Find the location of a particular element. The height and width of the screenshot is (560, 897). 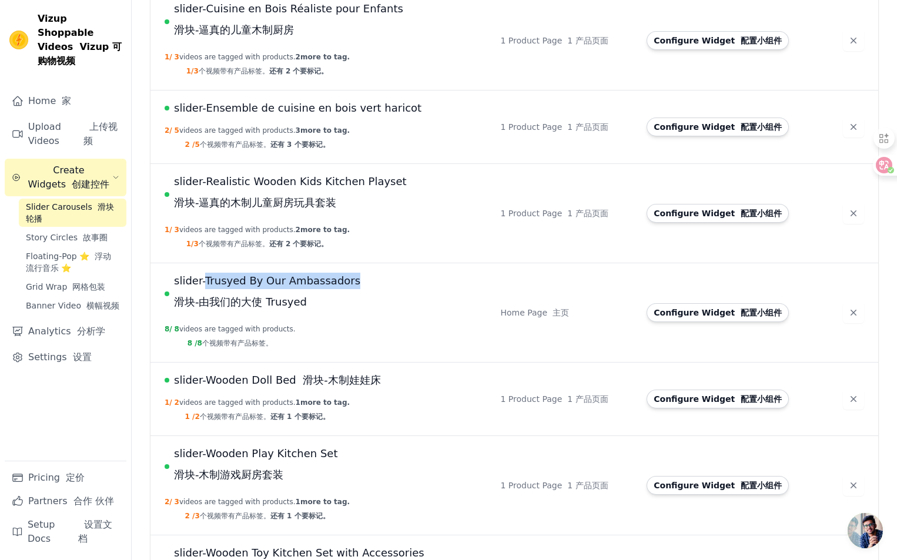

div: Home Page is located at coordinates (566, 313).